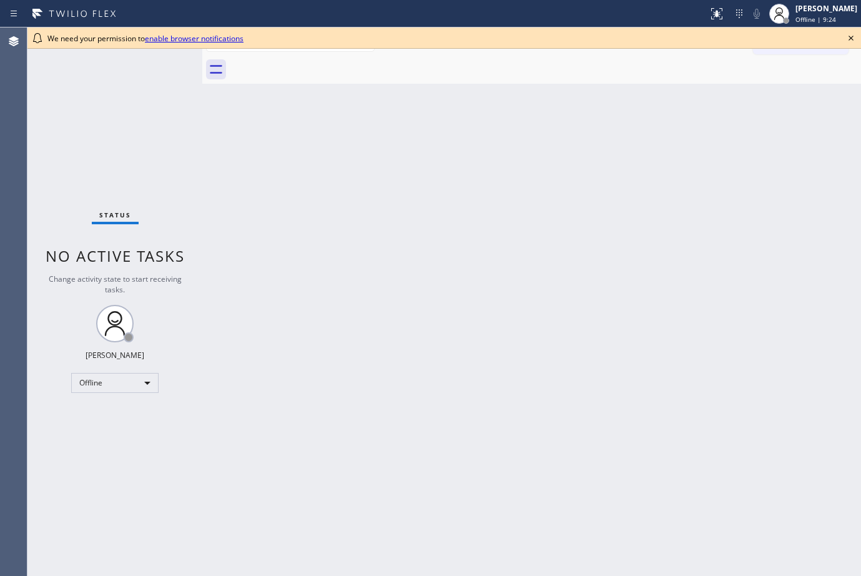 This screenshot has height=576, width=861. I want to click on span: Change activity state to start receiving tasks., so click(115, 284).